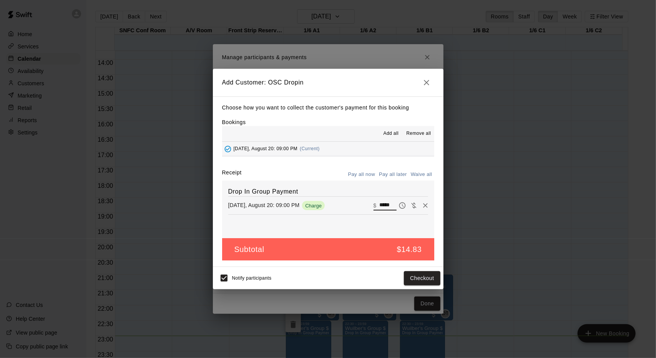 This screenshot has height=358, width=656. Describe the element at coordinates (409, 249) in the screenshot. I see `h5: $14.83` at that location.